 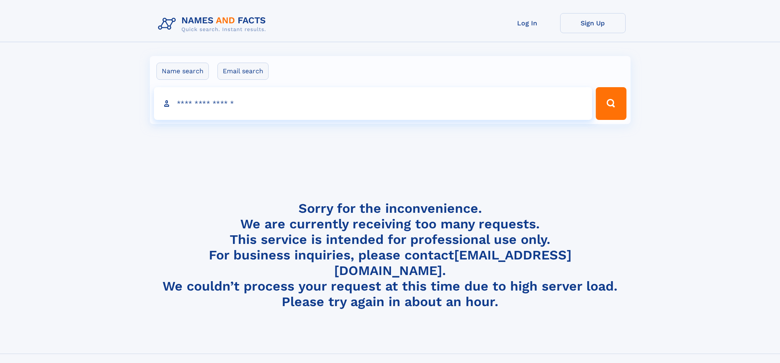 I want to click on label: Email search, so click(x=243, y=71).